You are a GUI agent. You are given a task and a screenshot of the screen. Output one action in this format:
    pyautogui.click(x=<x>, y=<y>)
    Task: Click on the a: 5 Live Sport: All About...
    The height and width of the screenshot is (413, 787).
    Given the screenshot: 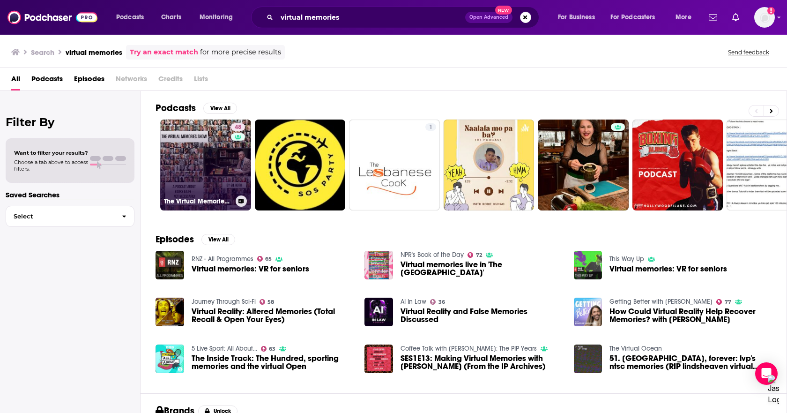 What is the action you would take?
    pyautogui.click(x=224, y=348)
    